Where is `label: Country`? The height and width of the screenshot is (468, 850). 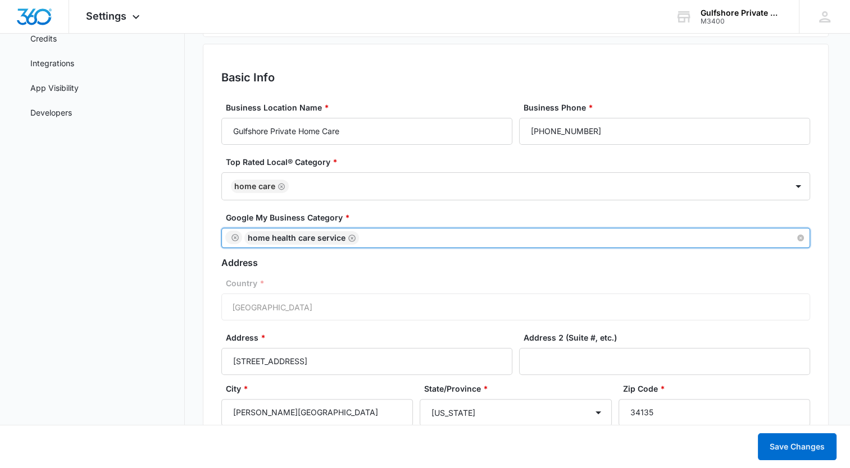
label: Country is located at coordinates (520, 283).